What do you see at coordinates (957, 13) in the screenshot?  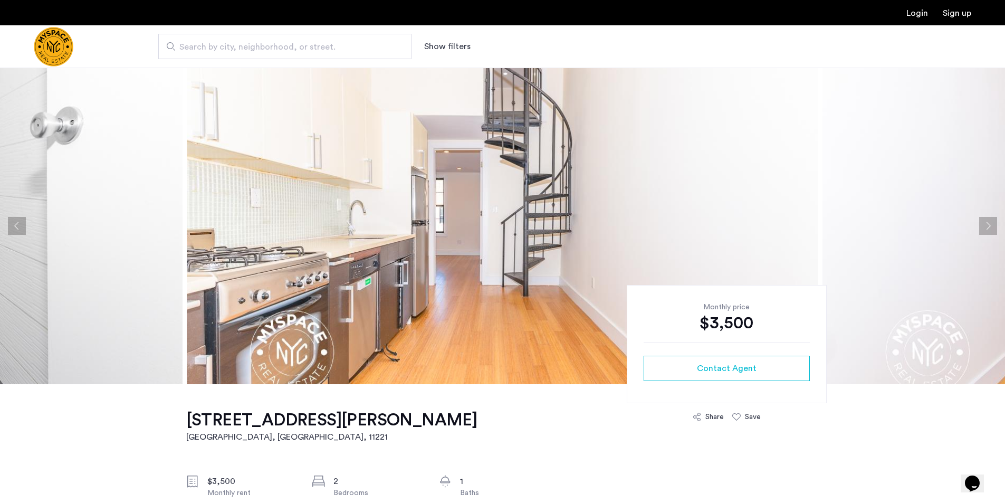 I see `a: Registration` at bounding box center [957, 13].